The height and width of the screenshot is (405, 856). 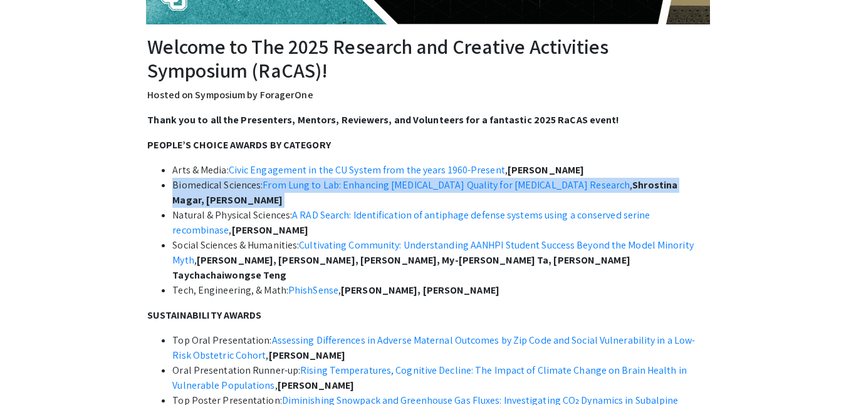 I want to click on a: Assessing Differences in Adverse Maternal Outcomes by Zip Code and Social Vulnerability in a Low-..., so click(x=434, y=348).